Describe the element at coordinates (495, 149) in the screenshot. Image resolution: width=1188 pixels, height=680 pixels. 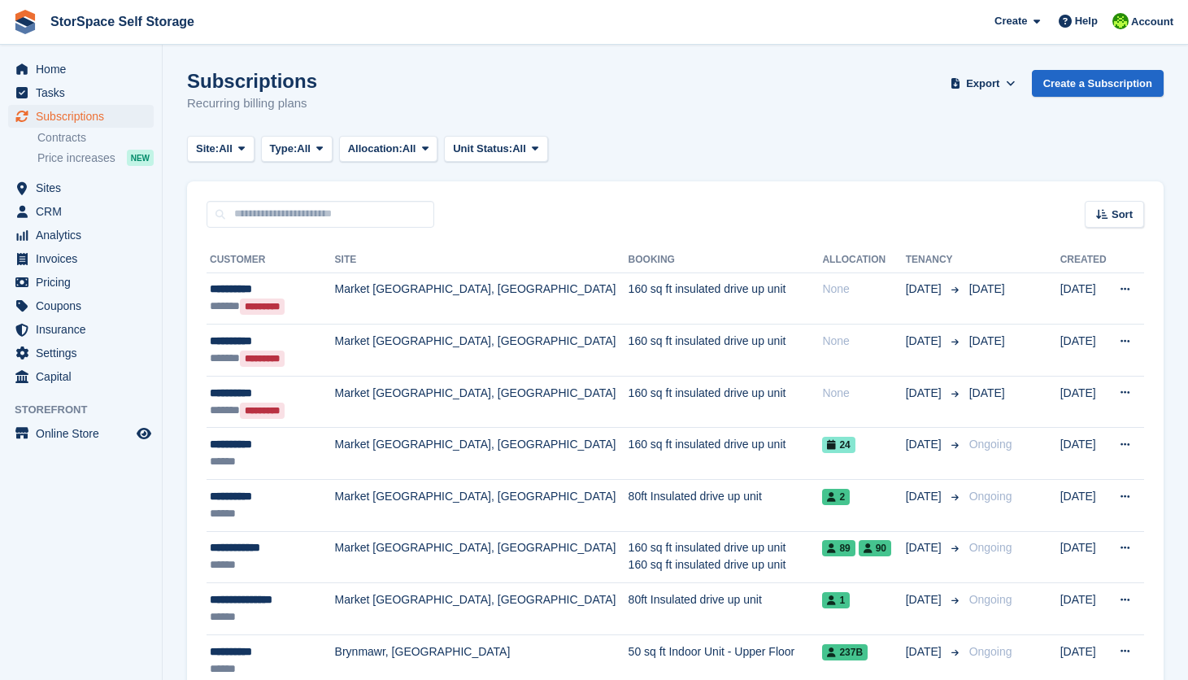
I see `button: Unit Status: All` at that location.